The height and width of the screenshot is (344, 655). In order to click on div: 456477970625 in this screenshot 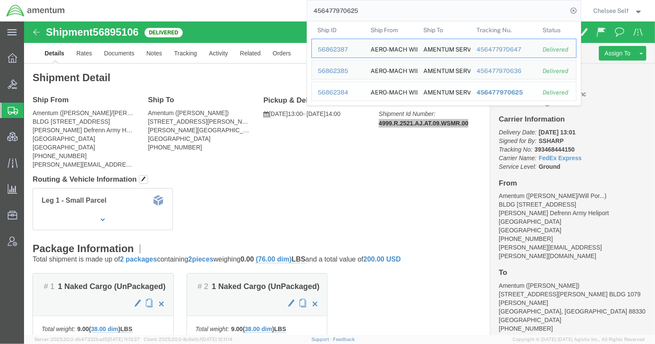, I will do `click(503, 92)`.